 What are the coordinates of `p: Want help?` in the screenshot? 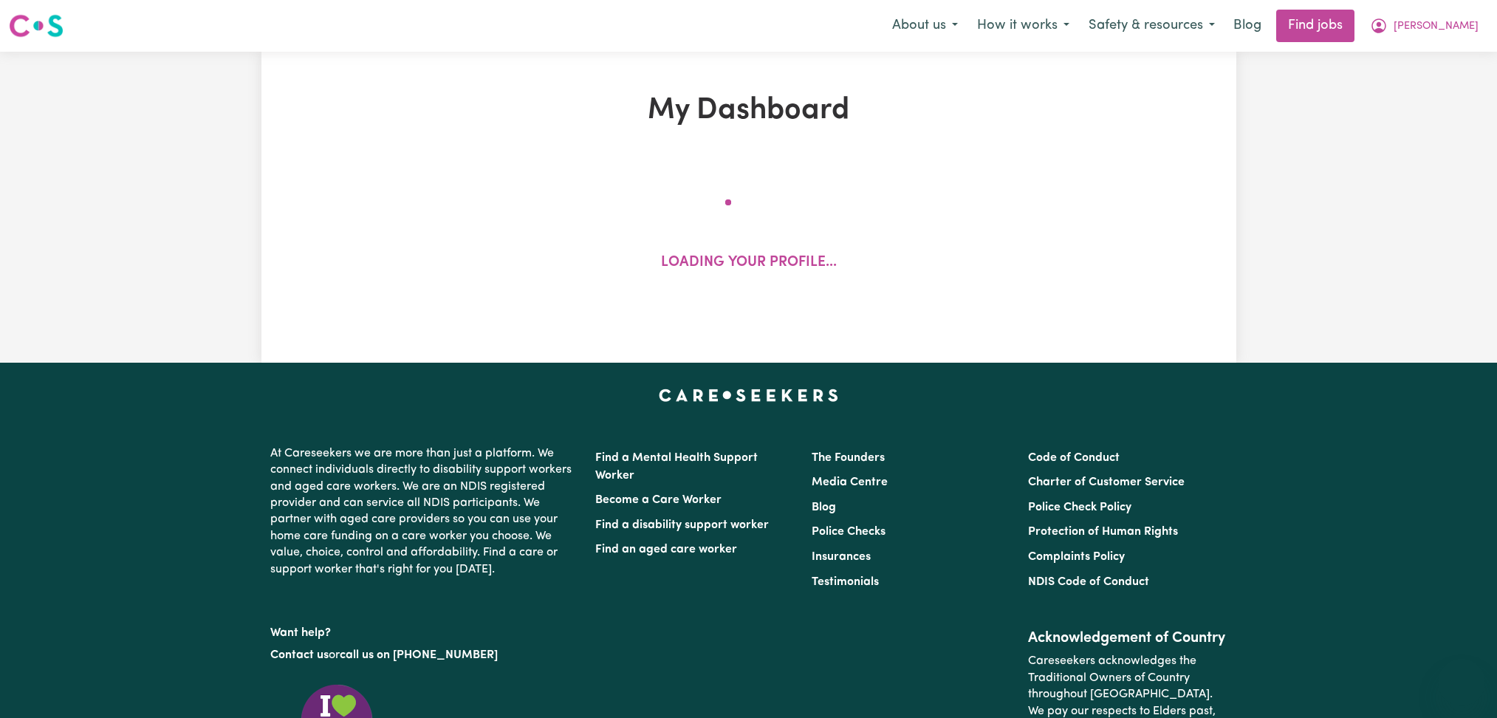 It's located at (424, 630).